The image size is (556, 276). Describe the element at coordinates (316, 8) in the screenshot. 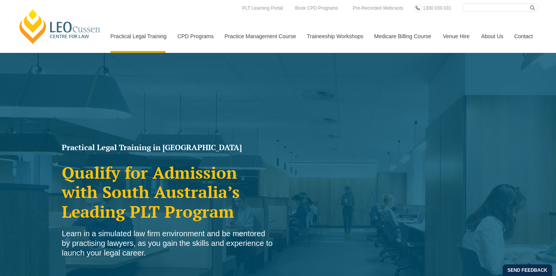

I see `a: Book CPD Programs` at that location.